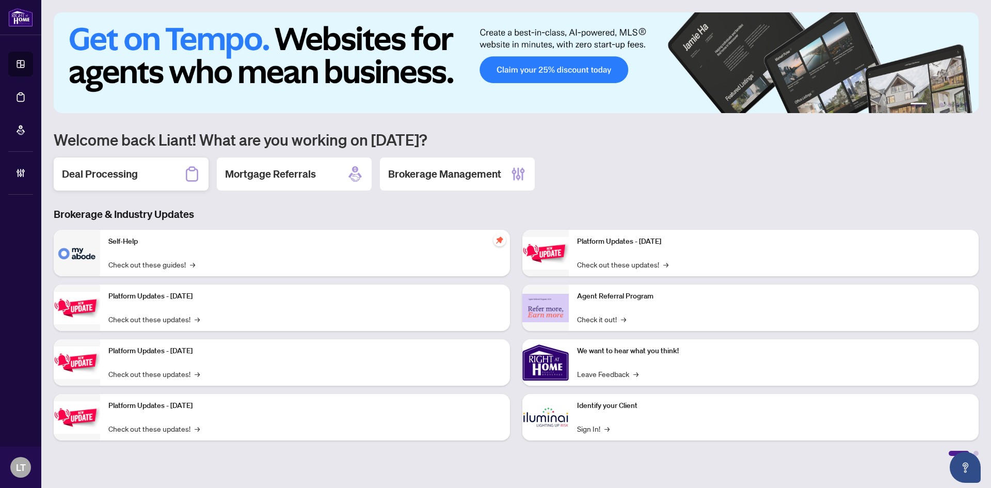 This screenshot has height=488, width=991. Describe the element at coordinates (500, 240) in the screenshot. I see `span: pushpin` at that location.